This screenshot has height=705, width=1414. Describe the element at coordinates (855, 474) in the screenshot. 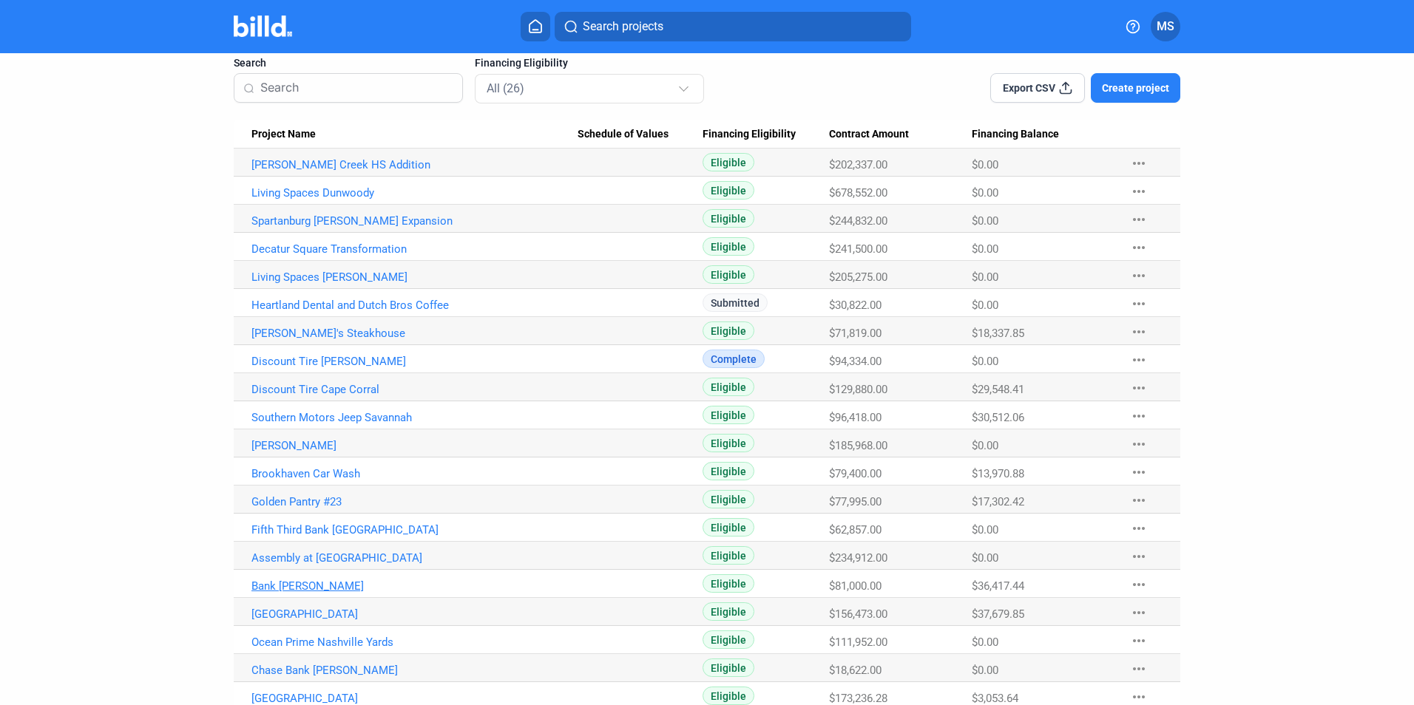

I see `span: $79,400.00` at that location.